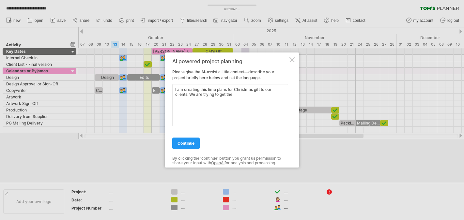 Image resolution: width=464 pixels, height=220 pixels. Describe the element at coordinates (186, 143) in the screenshot. I see `span: continue` at that location.